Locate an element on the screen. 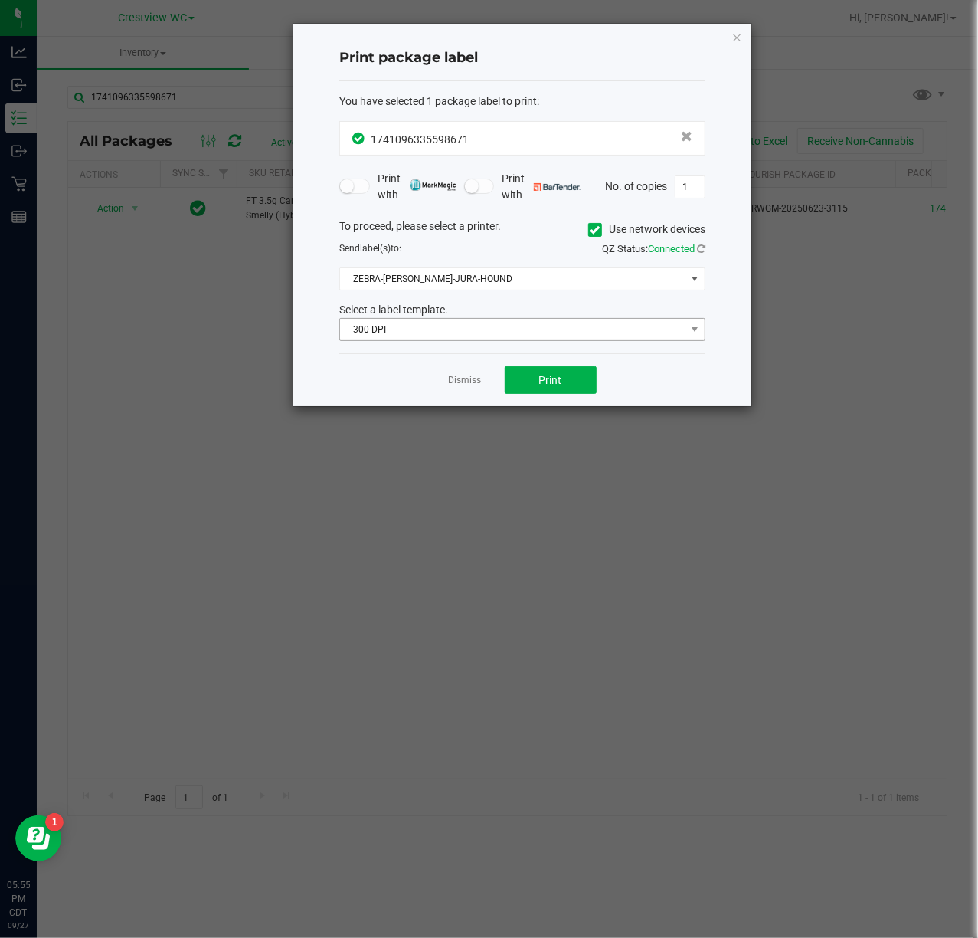 The height and width of the screenshot is (938, 978). label: Use network devices is located at coordinates (647, 229).